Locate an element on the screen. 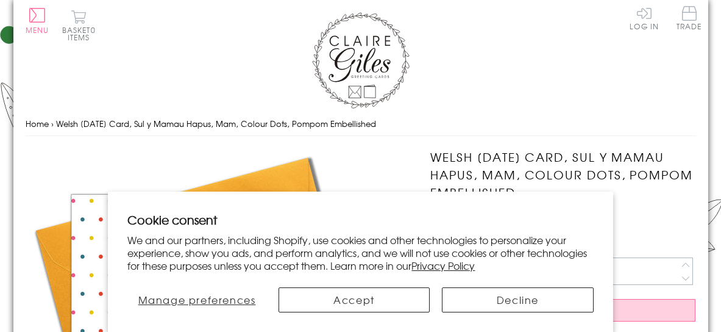 Image resolution: width=721 pixels, height=332 pixels. a: Trade is located at coordinates (690, 19).